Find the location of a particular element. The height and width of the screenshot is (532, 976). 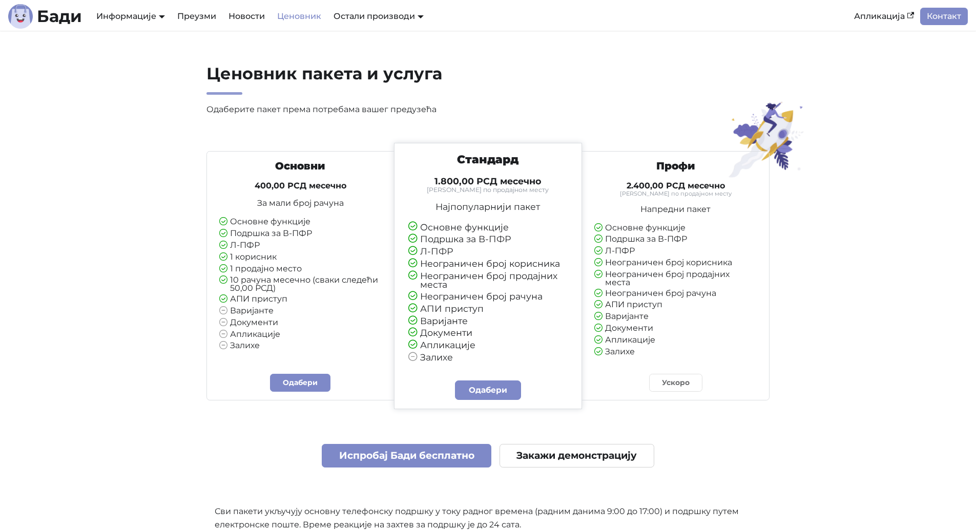

h3: Профи is located at coordinates (675, 166).